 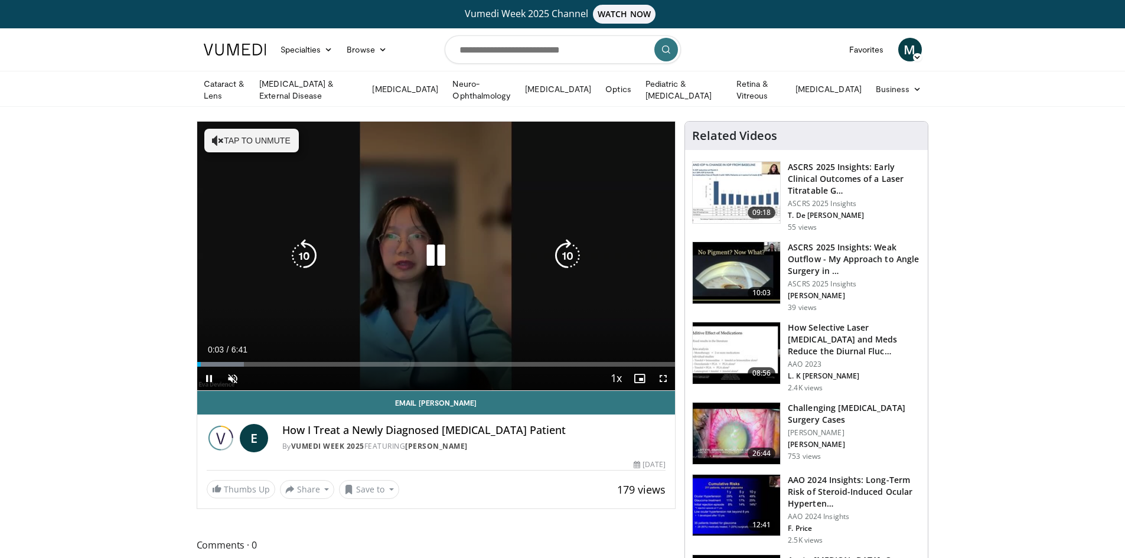 What do you see at coordinates (736, 273) in the screenshot?
I see `img: c4ee65f2-163e-44d3-aede-e8fb280be1de.150x105_q85_crop-smart_upscale.jpg` at bounding box center [736, 273].